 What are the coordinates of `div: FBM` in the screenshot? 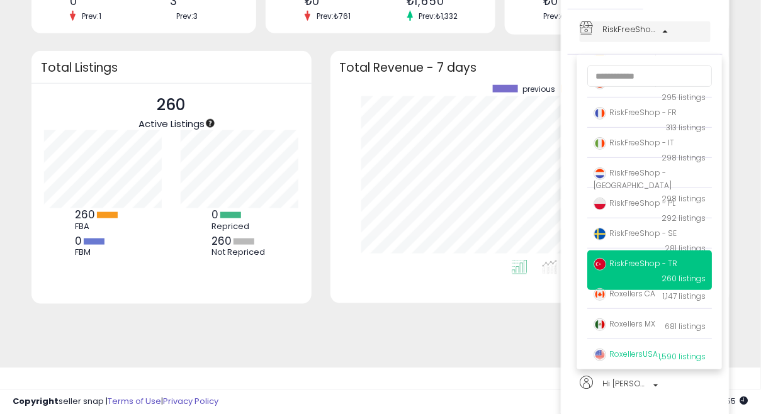 It's located at (103, 253).